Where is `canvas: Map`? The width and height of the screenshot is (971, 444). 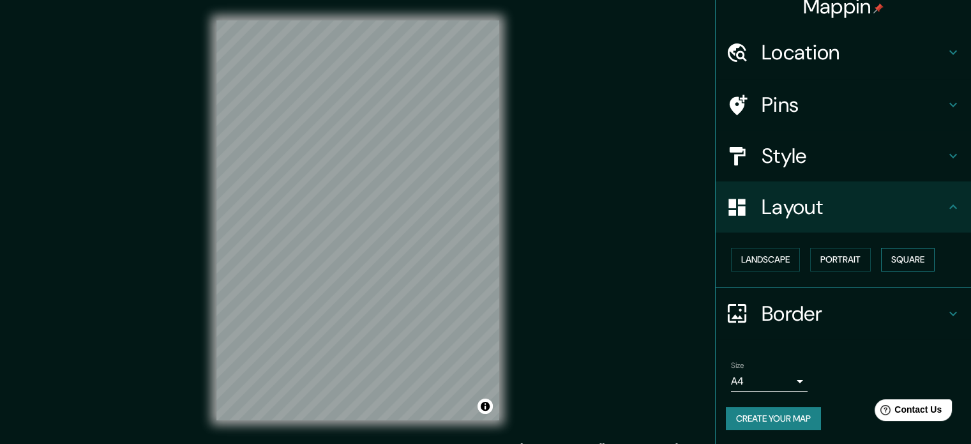
canvas: Map is located at coordinates (357, 220).